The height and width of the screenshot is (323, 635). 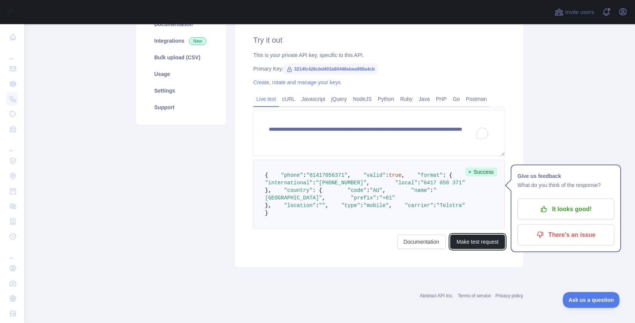 What do you see at coordinates (436, 296) in the screenshot?
I see `a: Abstract API Inc.` at bounding box center [436, 296].